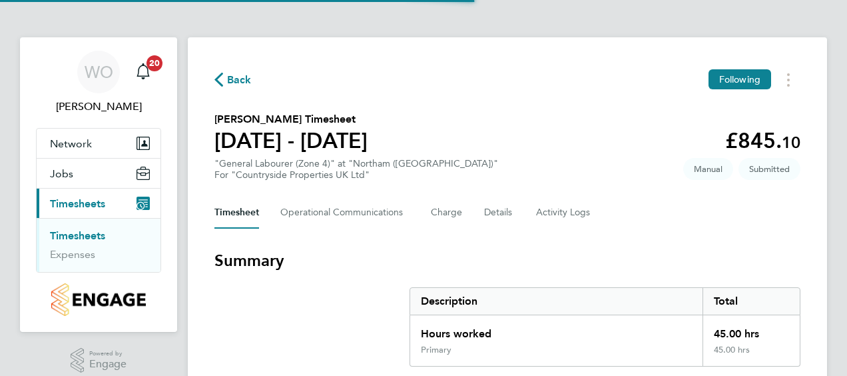 The image size is (847, 376). What do you see at coordinates (789, 79) in the screenshot?
I see `button: Timesheets Menu` at bounding box center [789, 79].